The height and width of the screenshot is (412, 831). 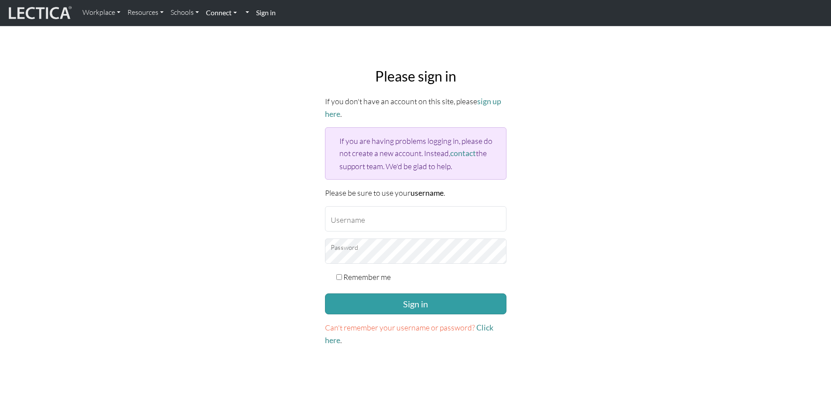 I want to click on a: contact, so click(x=463, y=153).